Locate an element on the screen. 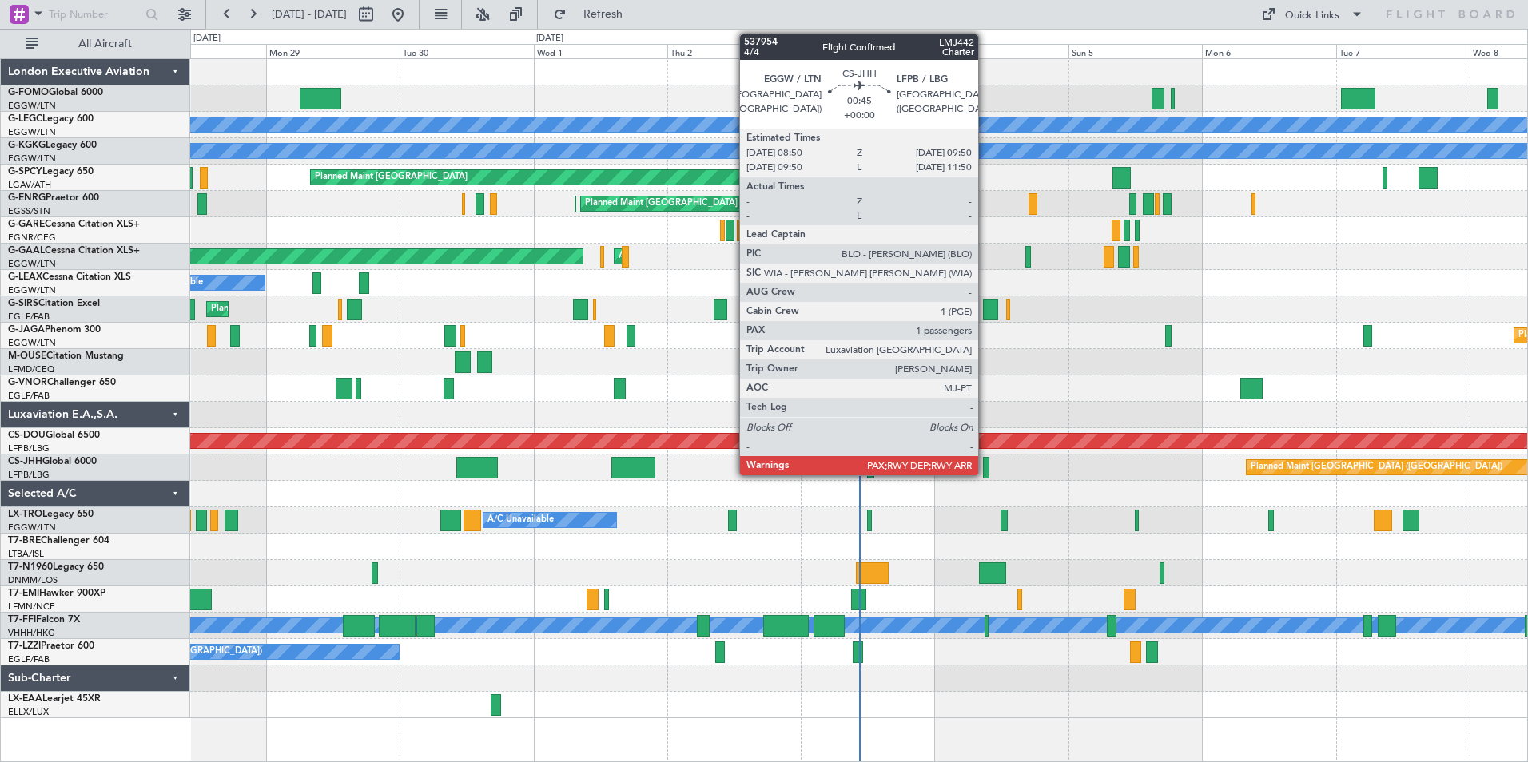 The height and width of the screenshot is (762, 1528). span: LX-TRO is located at coordinates (25, 515).